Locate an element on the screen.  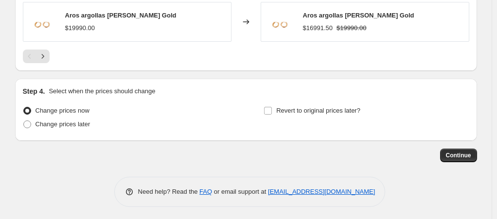
span: Revert to original prices later? is located at coordinates (318, 110).